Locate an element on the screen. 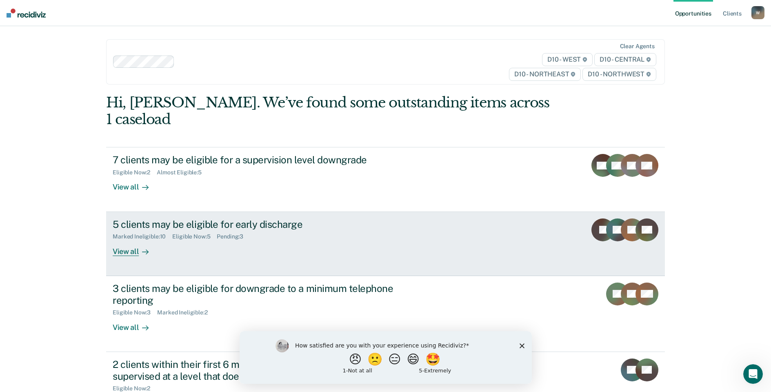 The width and height of the screenshot is (771, 392). span: D10 - CENTRAL is located at coordinates (625, 60).